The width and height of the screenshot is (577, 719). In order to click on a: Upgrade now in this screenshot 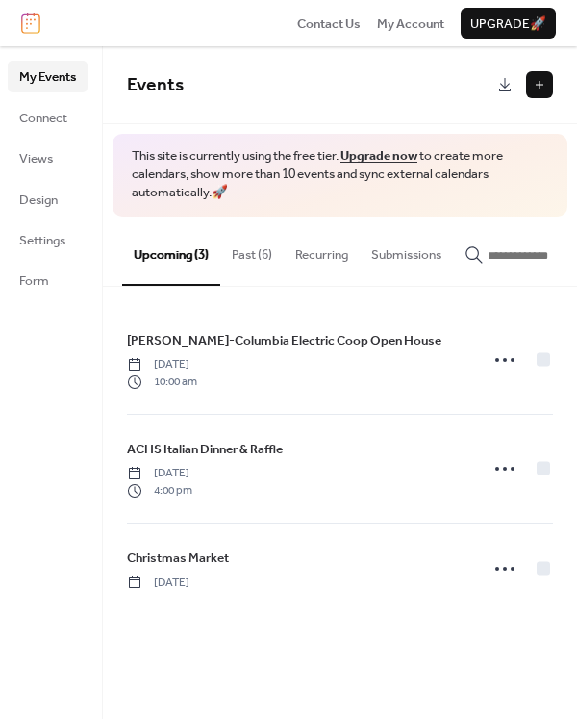, I will do `click(379, 156)`.